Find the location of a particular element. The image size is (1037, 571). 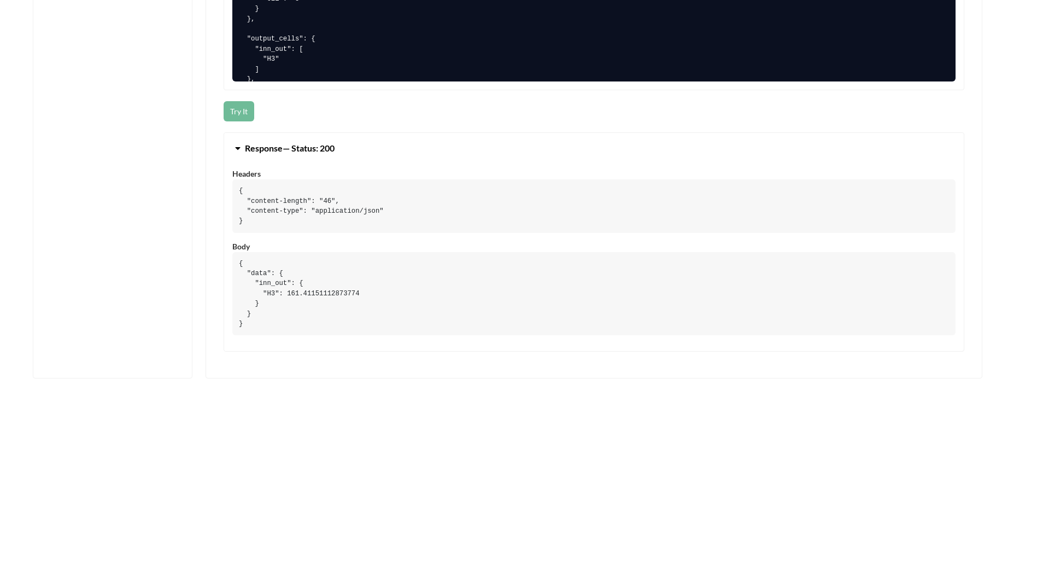

div: Headers is located at coordinates (594, 173).